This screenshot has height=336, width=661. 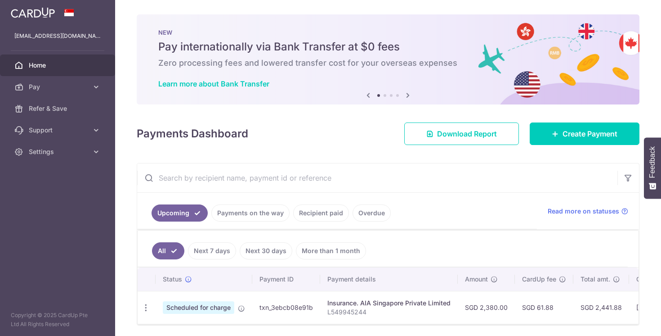 What do you see at coordinates (58, 152) in the screenshot?
I see `span: Settings` at bounding box center [58, 152].